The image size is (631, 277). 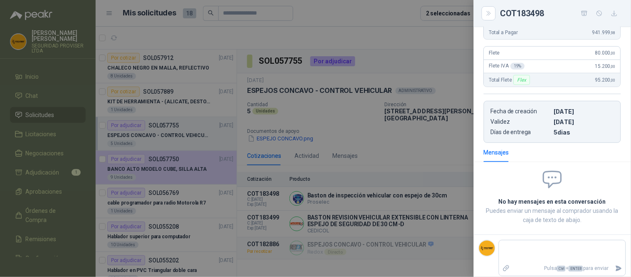 What do you see at coordinates (521, 132) in the screenshot?
I see `p: Días de entrega` at bounding box center [521, 132].